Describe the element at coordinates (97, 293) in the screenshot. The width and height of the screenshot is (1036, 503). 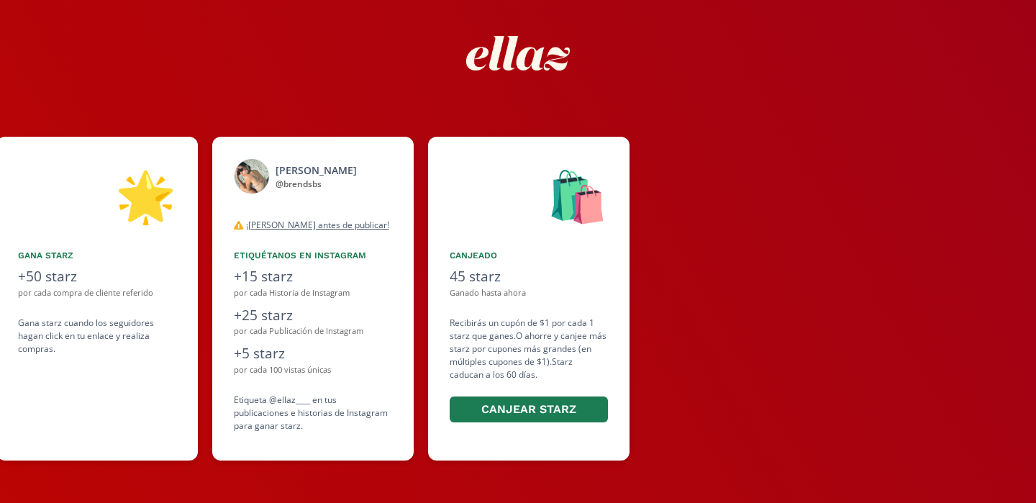
I see `div: por cada compra de cliente referido` at that location.